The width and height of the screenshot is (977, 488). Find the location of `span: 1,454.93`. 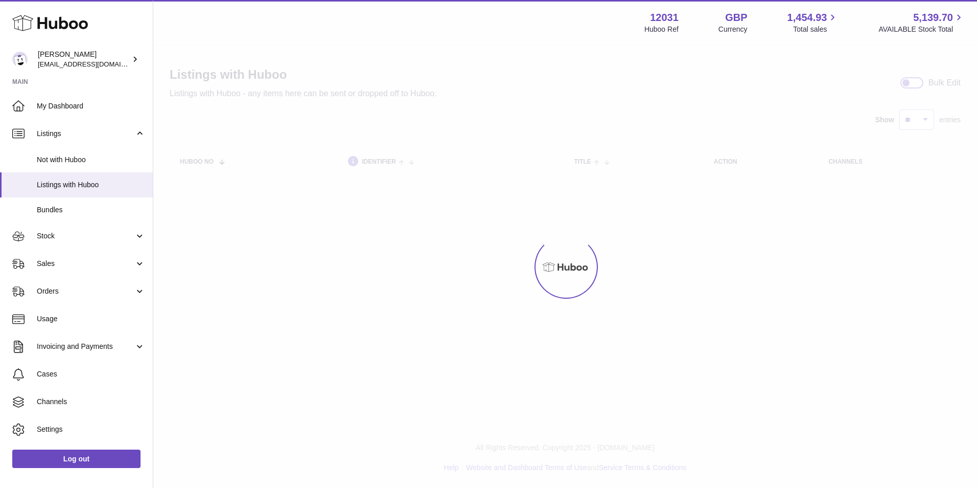

span: 1,454.93 is located at coordinates (808, 17).